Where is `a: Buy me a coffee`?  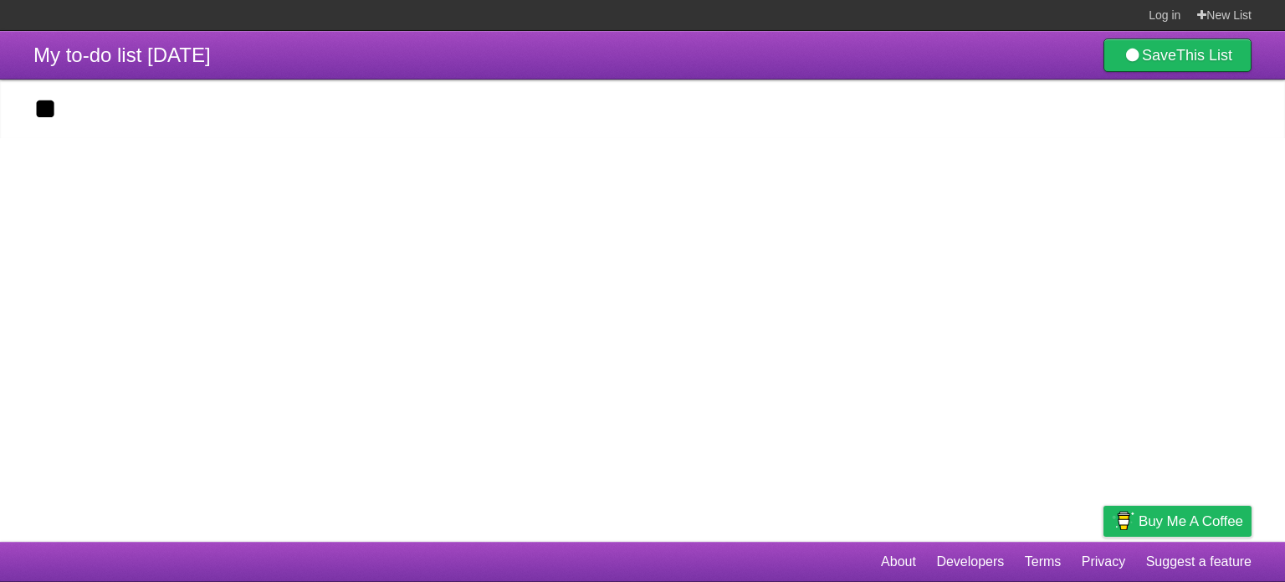
a: Buy me a coffee is located at coordinates (1177, 521).